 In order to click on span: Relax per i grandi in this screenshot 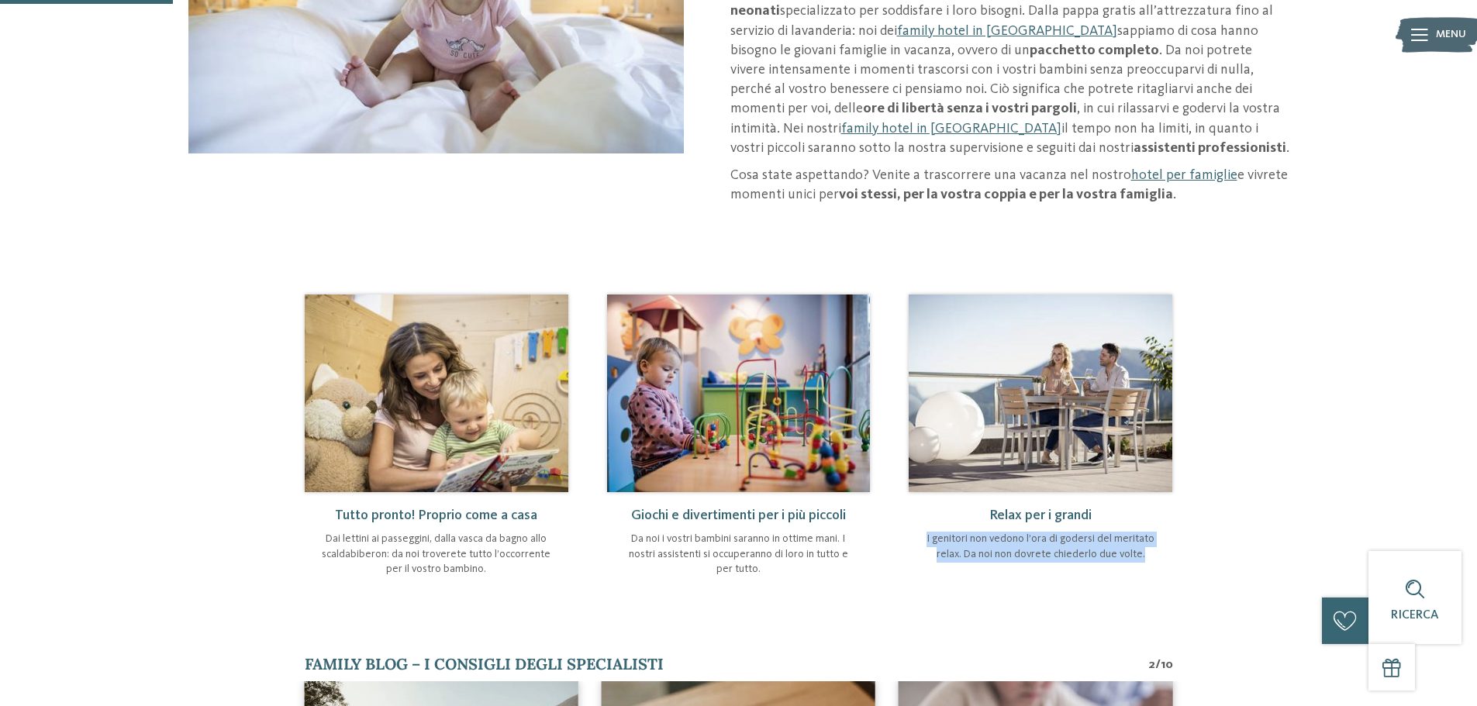, I will do `click(1041, 516)`.